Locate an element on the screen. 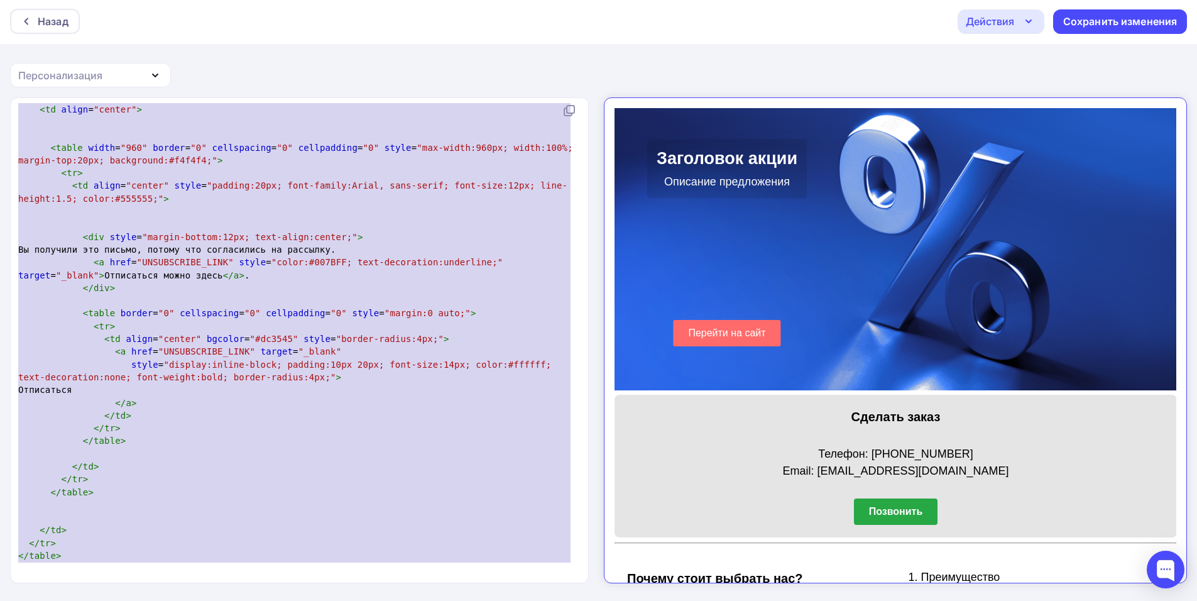 The height and width of the screenshot is (601, 1197). span: "max-width:960px; width:100%; margin-top:20px; background:#f4f4f4;" is located at coordinates (298, 154).